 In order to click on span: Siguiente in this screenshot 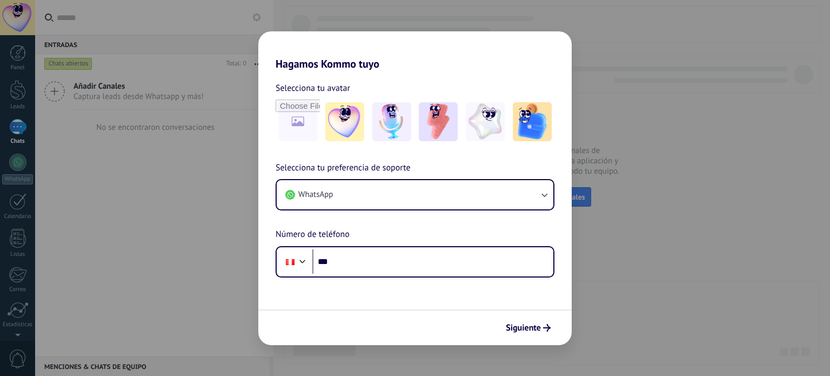, I will do `click(523, 328)`.